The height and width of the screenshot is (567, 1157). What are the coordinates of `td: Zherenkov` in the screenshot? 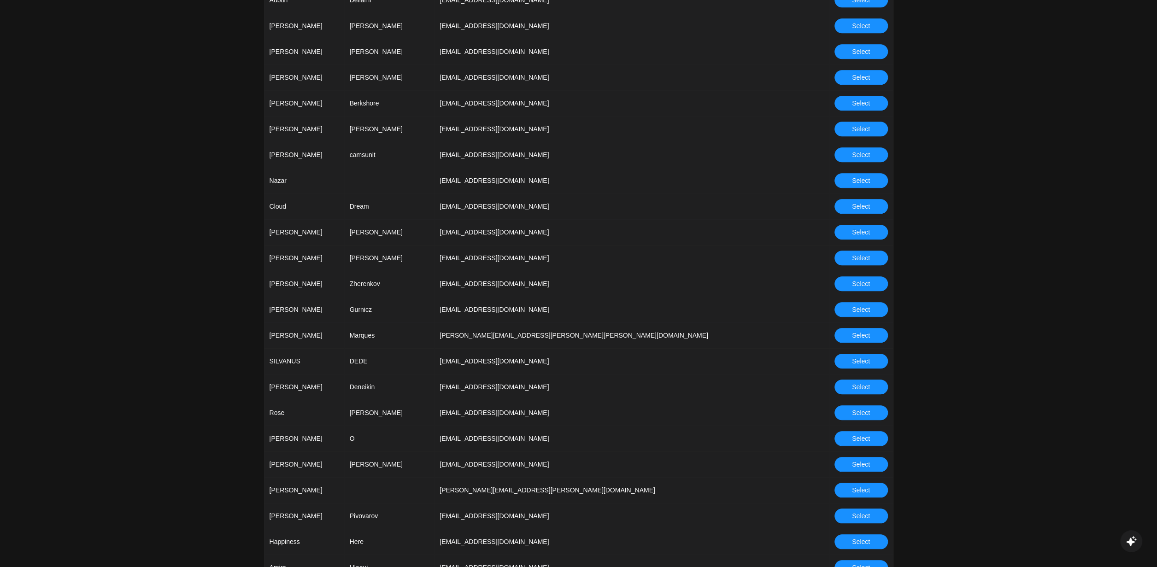 It's located at (389, 284).